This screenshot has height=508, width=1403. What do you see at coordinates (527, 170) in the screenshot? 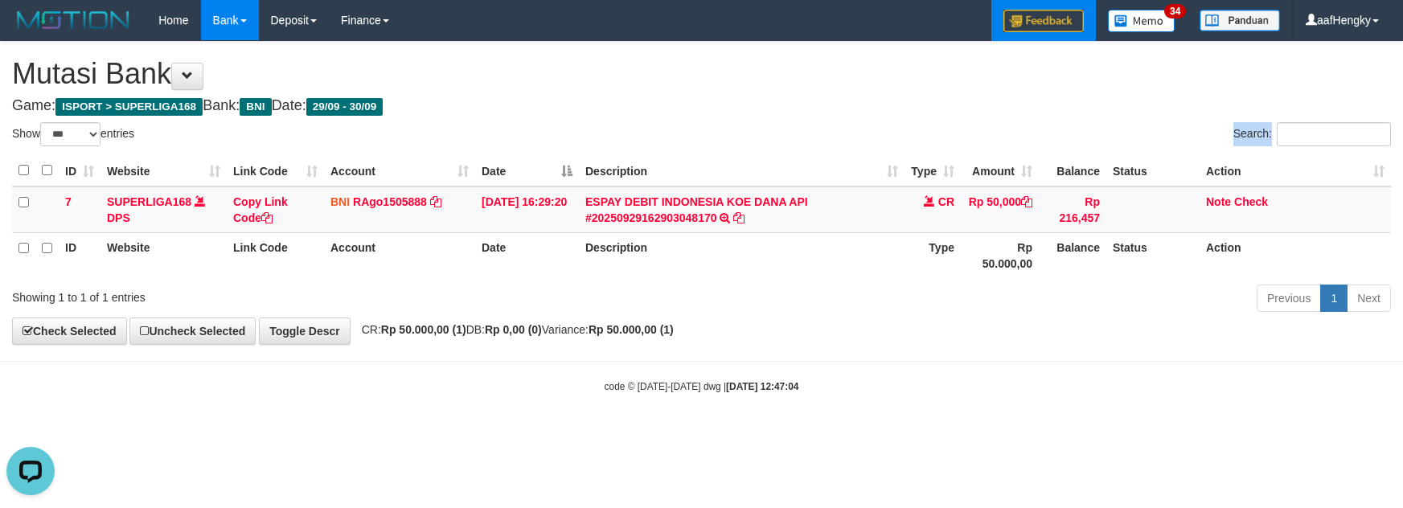
I see `th: Date: activate to sort column descending` at bounding box center [527, 170].